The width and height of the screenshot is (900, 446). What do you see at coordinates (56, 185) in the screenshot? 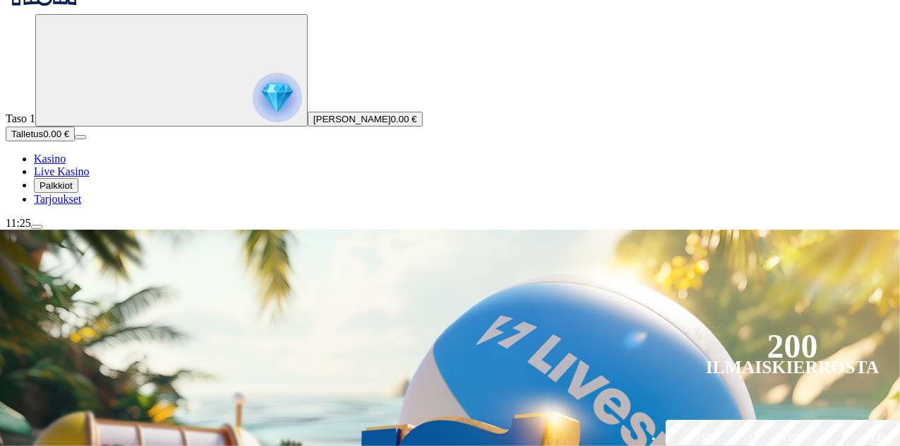
I see `button: reward iconPalkkiot` at bounding box center [56, 185].